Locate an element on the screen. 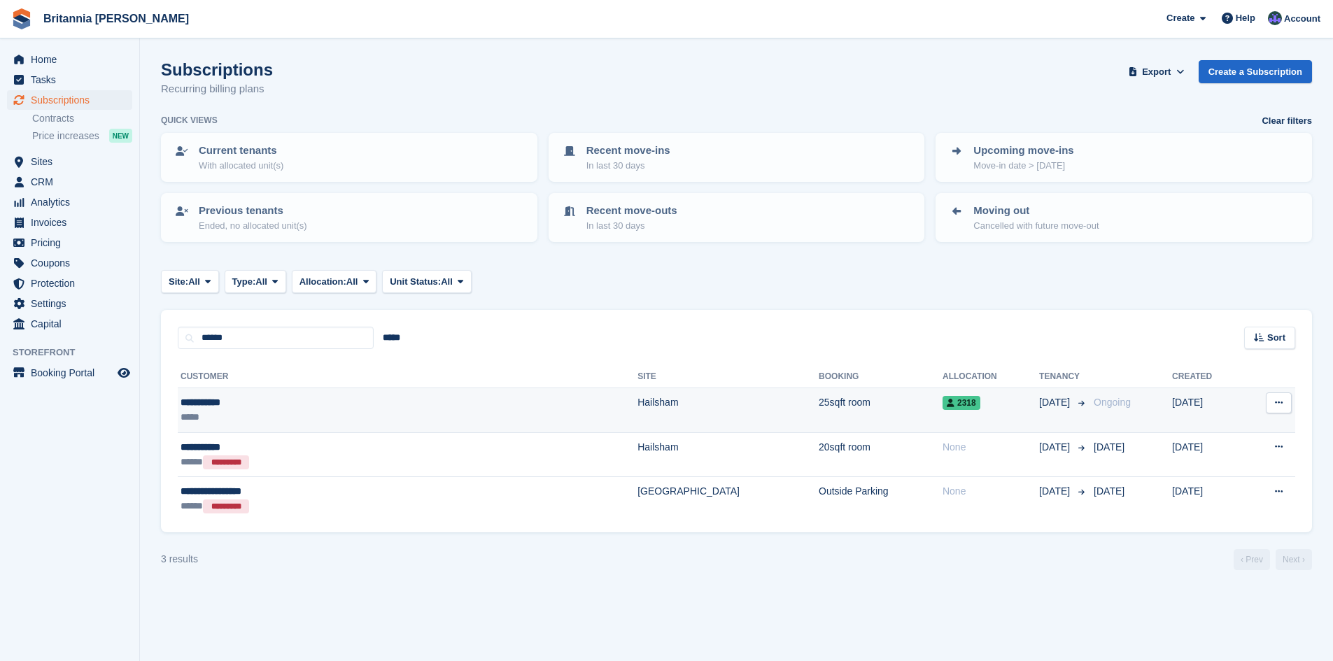 This screenshot has width=1333, height=661. nav: Page is located at coordinates (1272, 560).